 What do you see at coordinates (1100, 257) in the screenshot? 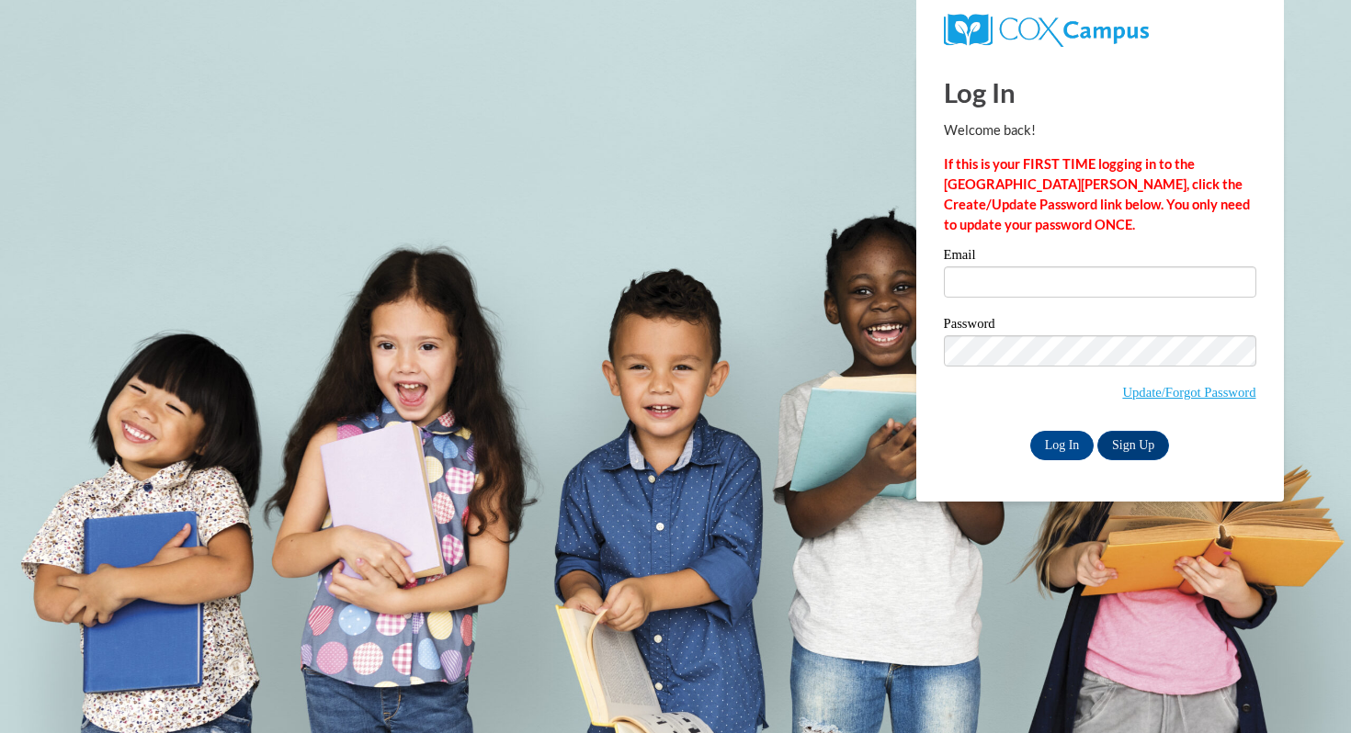
I see `label: Email` at bounding box center [1100, 257].